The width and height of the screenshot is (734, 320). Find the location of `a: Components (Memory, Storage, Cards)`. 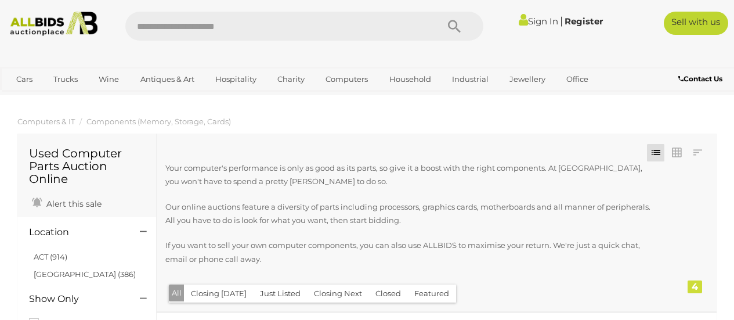

a: Components (Memory, Storage, Cards) is located at coordinates (158, 121).